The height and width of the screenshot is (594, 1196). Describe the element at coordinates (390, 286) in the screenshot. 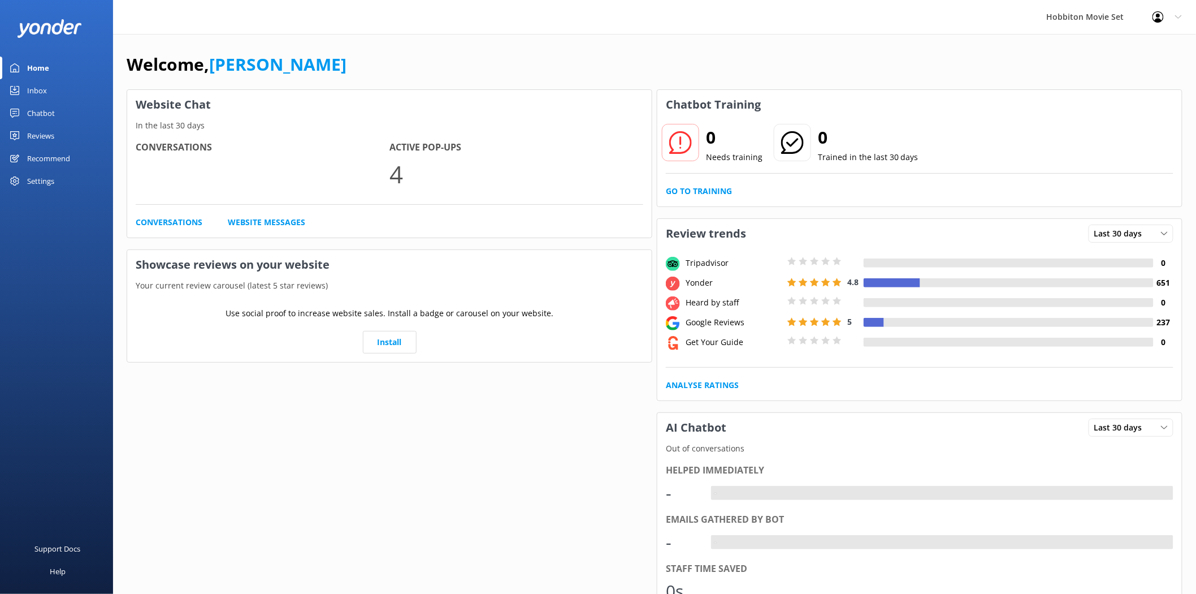

I see `p: Your current review carousel (latest 5 star reviews)` at that location.